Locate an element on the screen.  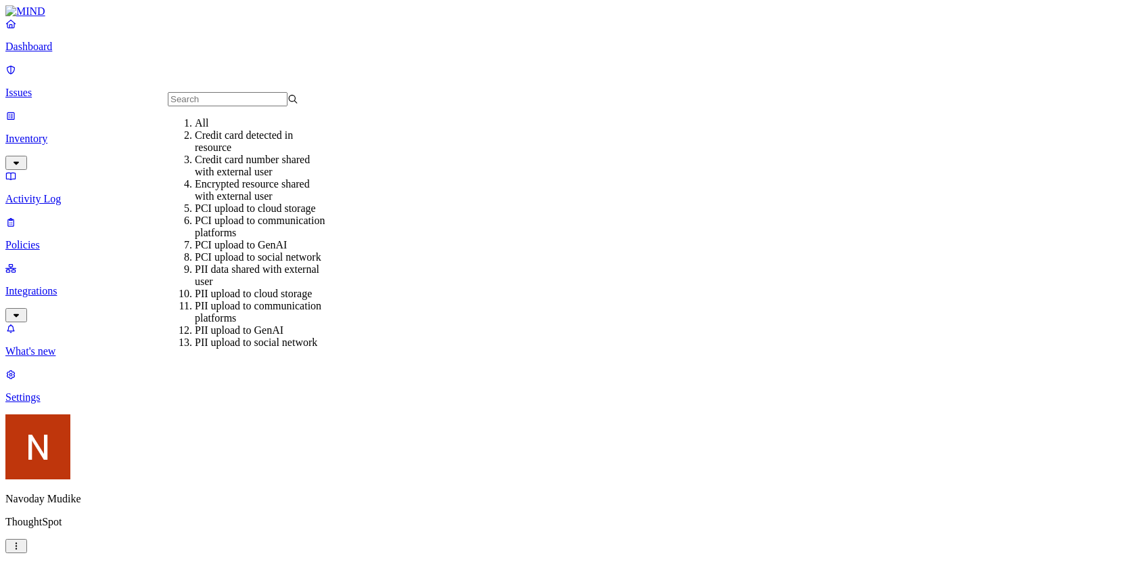
a: MIND is located at coordinates (564, 12).